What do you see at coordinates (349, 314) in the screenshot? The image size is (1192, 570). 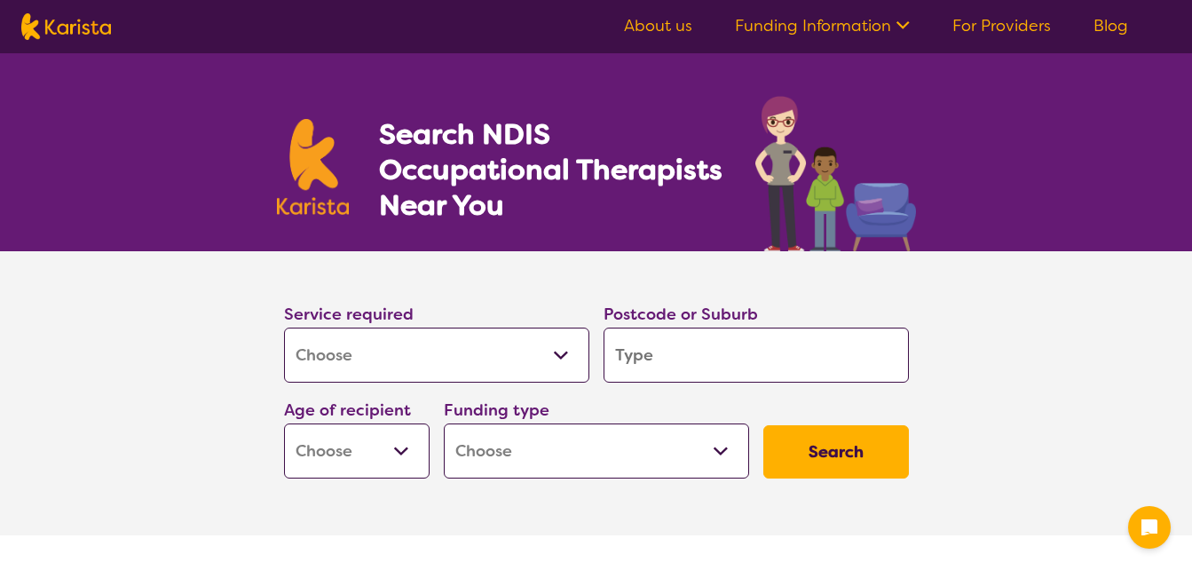 I see `label: Service required` at bounding box center [349, 314].